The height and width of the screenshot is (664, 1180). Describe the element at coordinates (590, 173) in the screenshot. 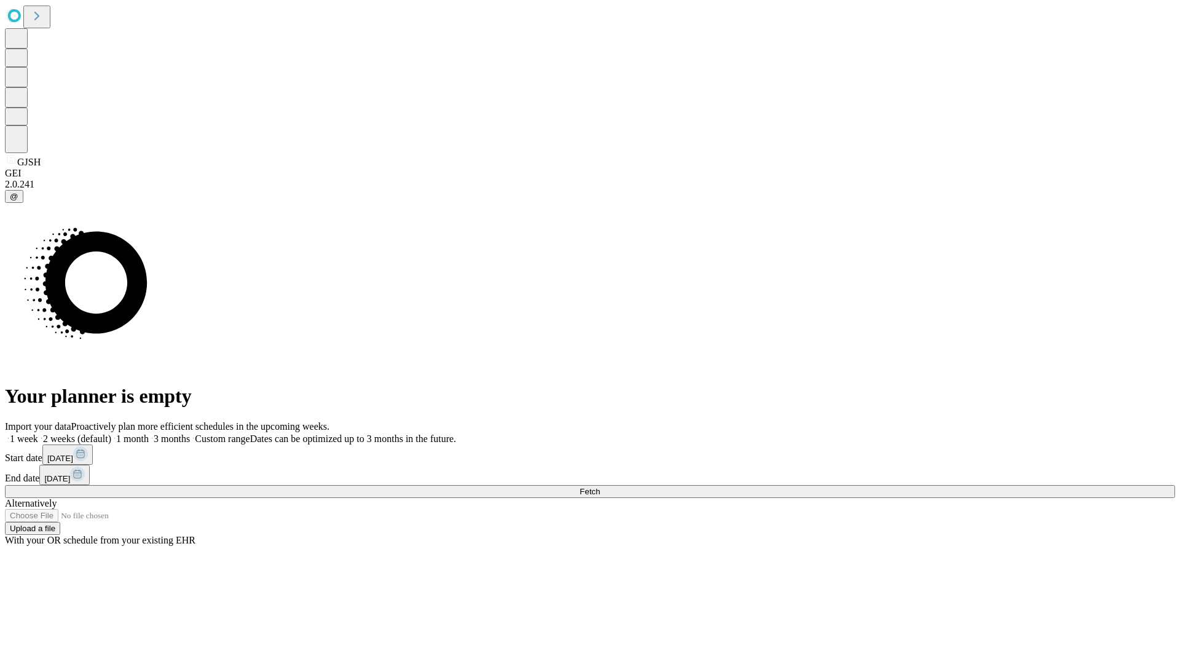

I see `div: GEI` at that location.